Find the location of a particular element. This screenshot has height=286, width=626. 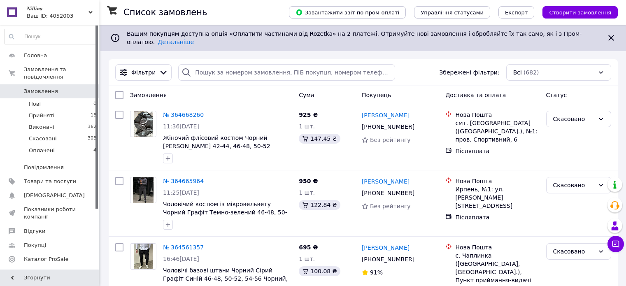

span: Товари та послуги is located at coordinates (50, 181).